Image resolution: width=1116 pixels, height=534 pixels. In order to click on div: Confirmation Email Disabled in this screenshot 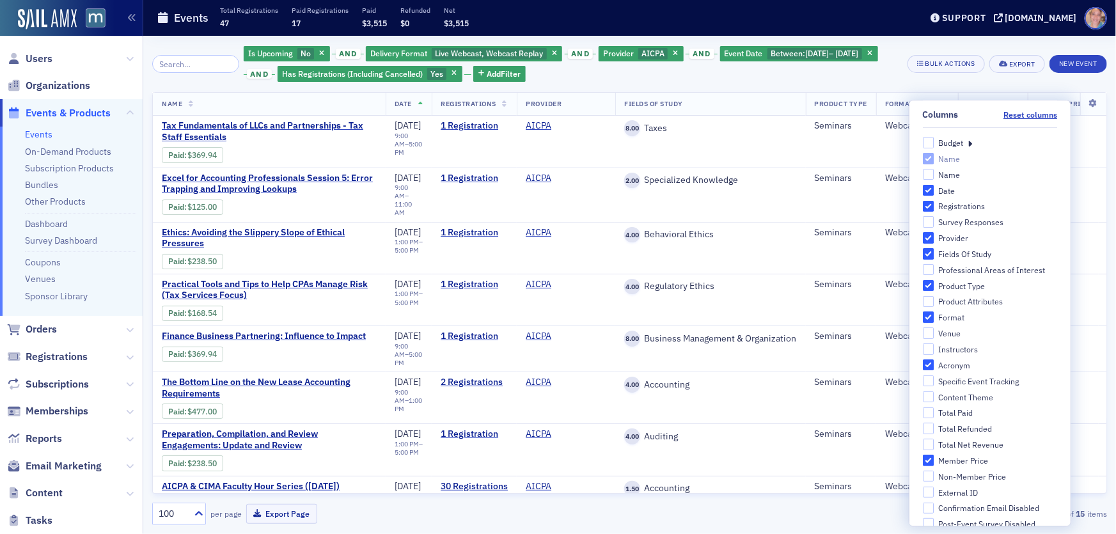, I will do `click(989, 508)`.